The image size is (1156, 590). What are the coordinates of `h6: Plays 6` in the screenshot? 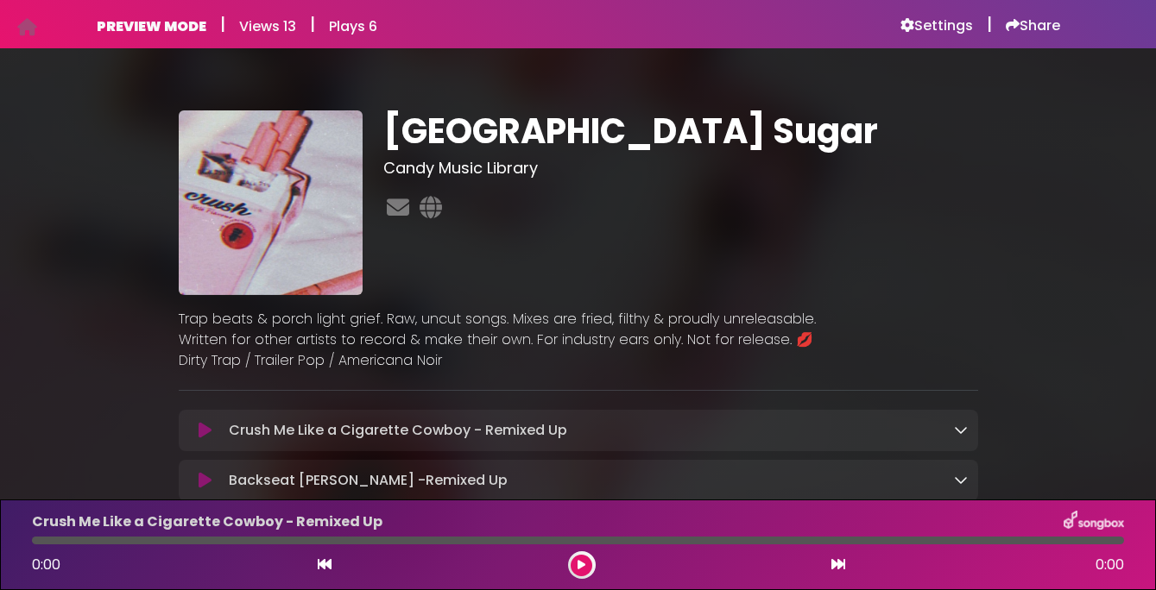 It's located at (353, 26).